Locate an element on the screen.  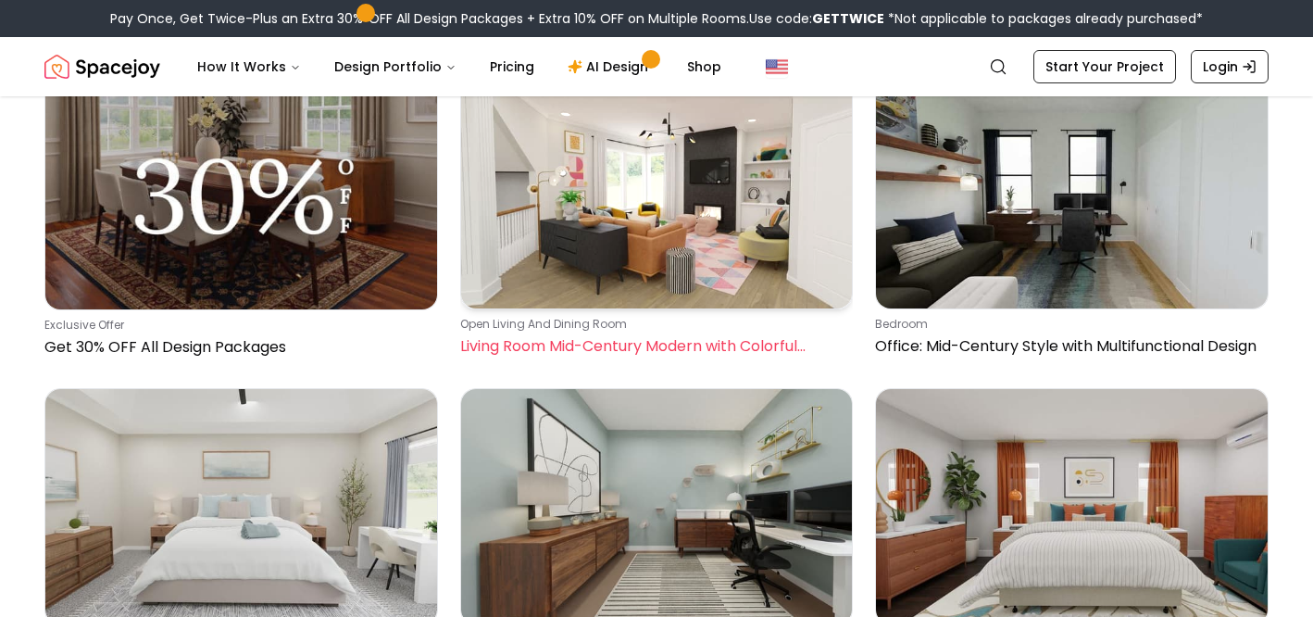
button: Design Portfolio is located at coordinates (395, 67).